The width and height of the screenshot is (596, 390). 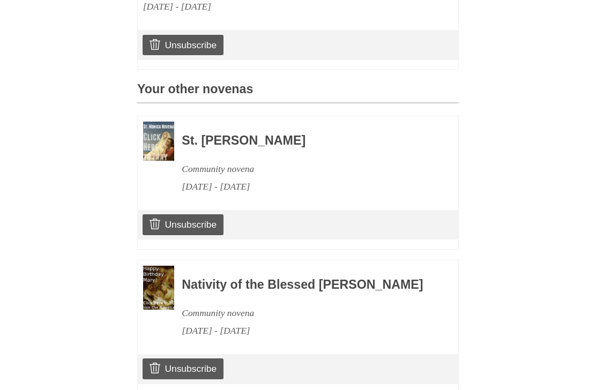 What do you see at coordinates (298, 93) in the screenshot?
I see `h3: Your other novenas` at bounding box center [298, 93].